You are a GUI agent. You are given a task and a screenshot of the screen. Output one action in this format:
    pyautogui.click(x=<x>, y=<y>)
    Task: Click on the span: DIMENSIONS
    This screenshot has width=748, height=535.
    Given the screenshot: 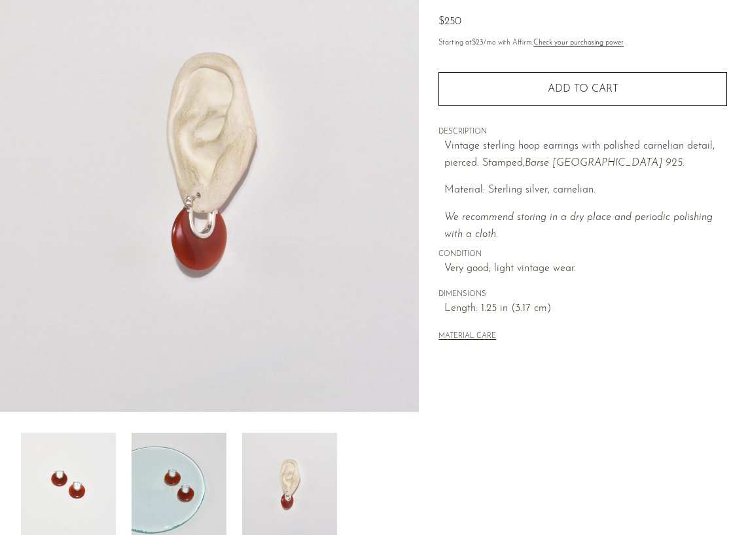 What is the action you would take?
    pyautogui.click(x=582, y=294)
    